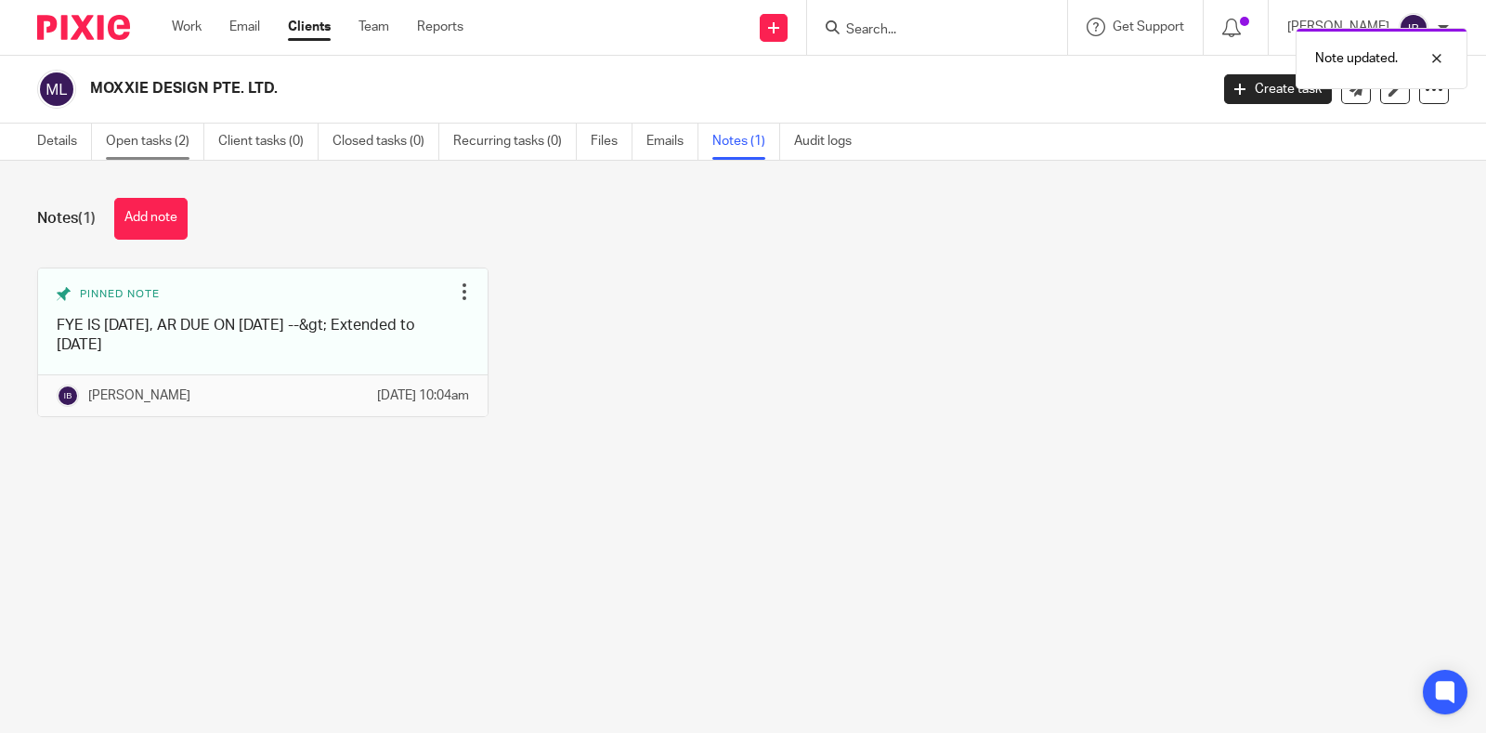 Image resolution: width=1486 pixels, height=733 pixels. I want to click on a: Closed tasks (0), so click(385, 141).